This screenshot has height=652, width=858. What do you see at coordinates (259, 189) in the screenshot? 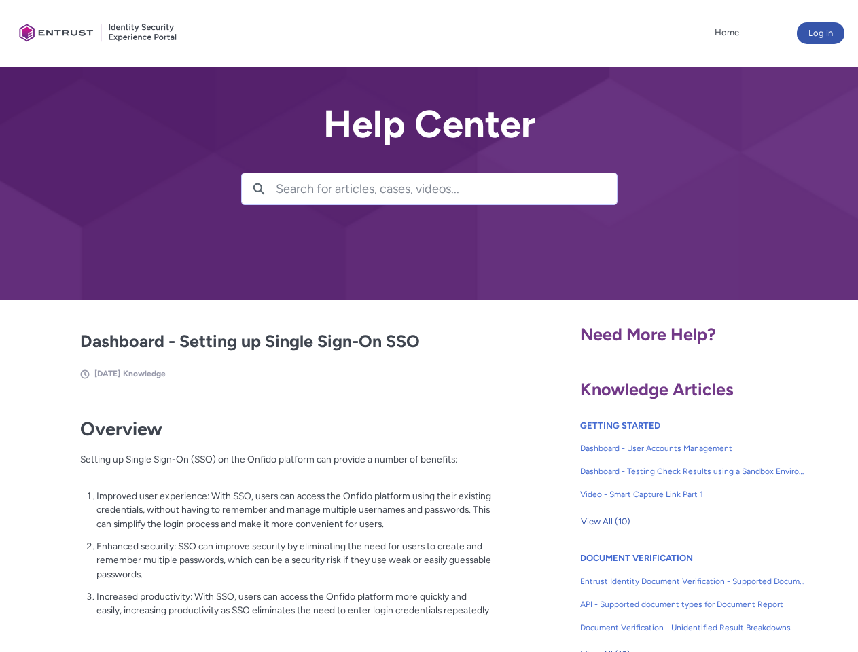
I see `button: Search` at bounding box center [259, 189].